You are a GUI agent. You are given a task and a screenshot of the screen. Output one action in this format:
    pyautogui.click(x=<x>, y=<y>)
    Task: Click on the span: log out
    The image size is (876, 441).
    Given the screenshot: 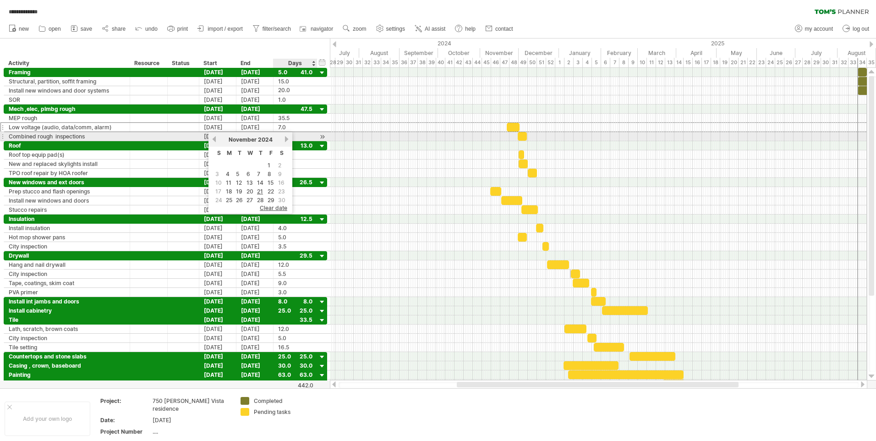 What is the action you would take?
    pyautogui.click(x=861, y=29)
    